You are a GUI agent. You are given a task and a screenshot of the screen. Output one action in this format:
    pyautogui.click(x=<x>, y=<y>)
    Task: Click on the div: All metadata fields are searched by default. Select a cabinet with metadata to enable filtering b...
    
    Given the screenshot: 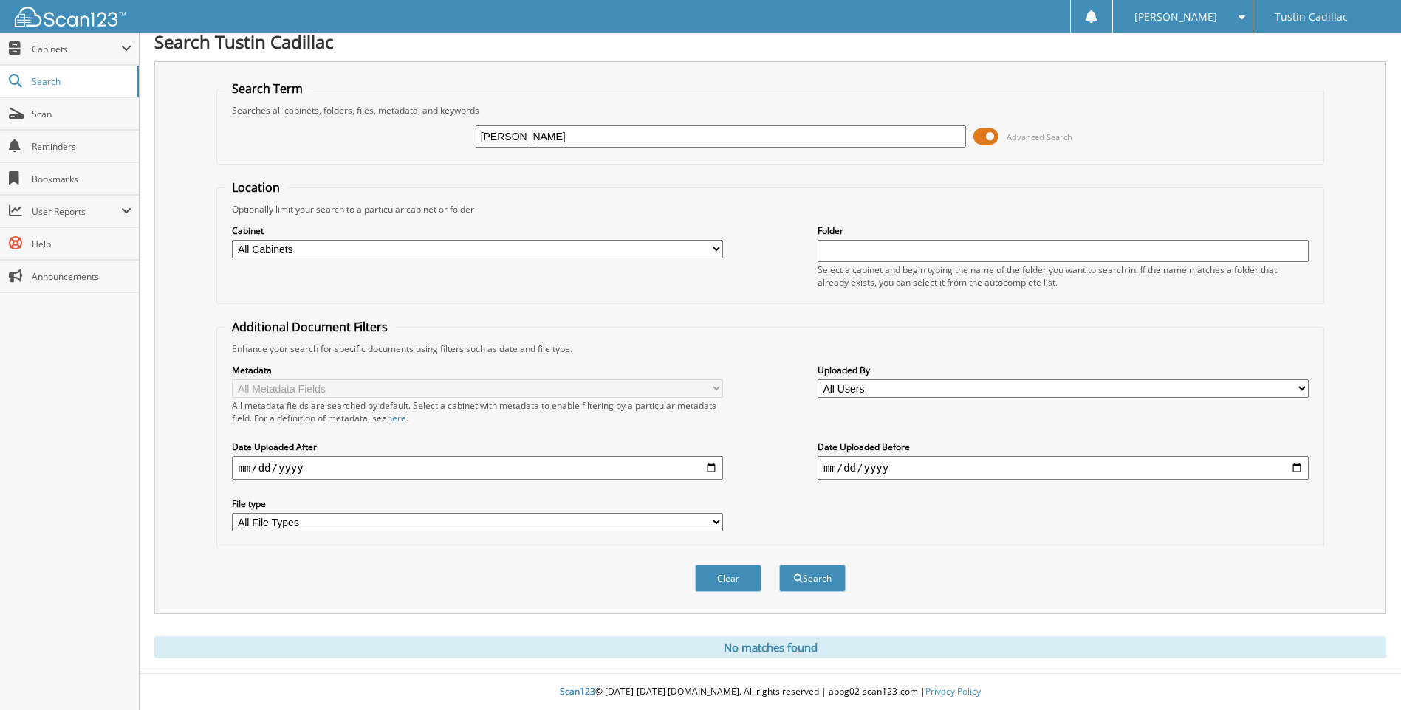 What is the action you would take?
    pyautogui.click(x=477, y=412)
    